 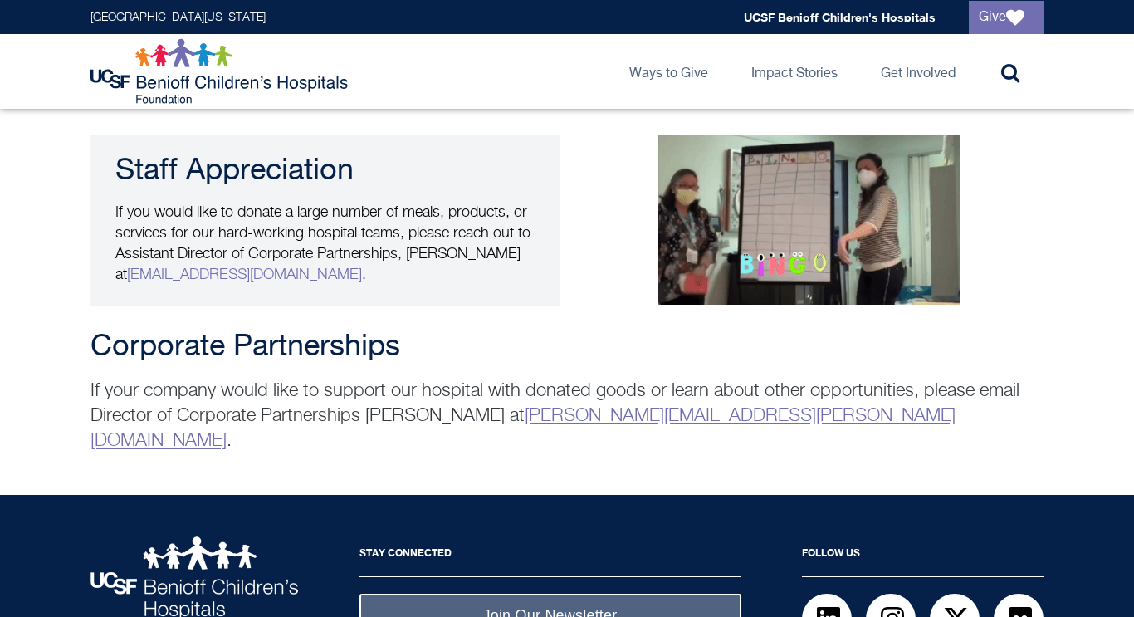 I want to click on a: Ways to Give, so click(x=668, y=71).